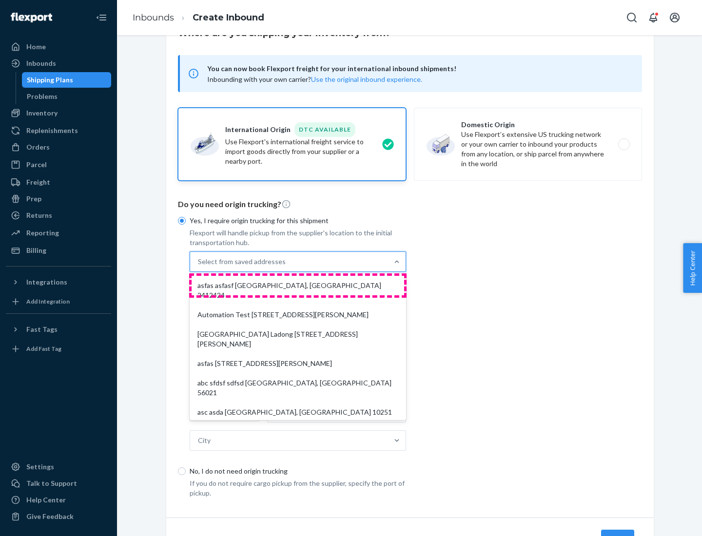 The image size is (702, 536). Describe the element at coordinates (298, 238) in the screenshot. I see `p: Flexport will handle pickup from the supplier's location to the initial transportation hub.` at that location.